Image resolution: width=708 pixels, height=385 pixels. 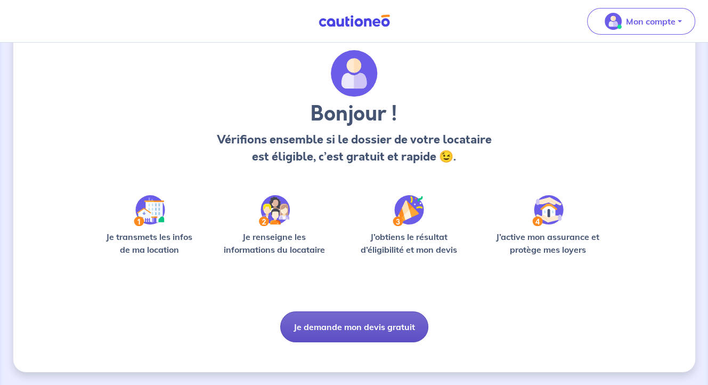 I want to click on p: Mon compte, so click(x=651, y=21).